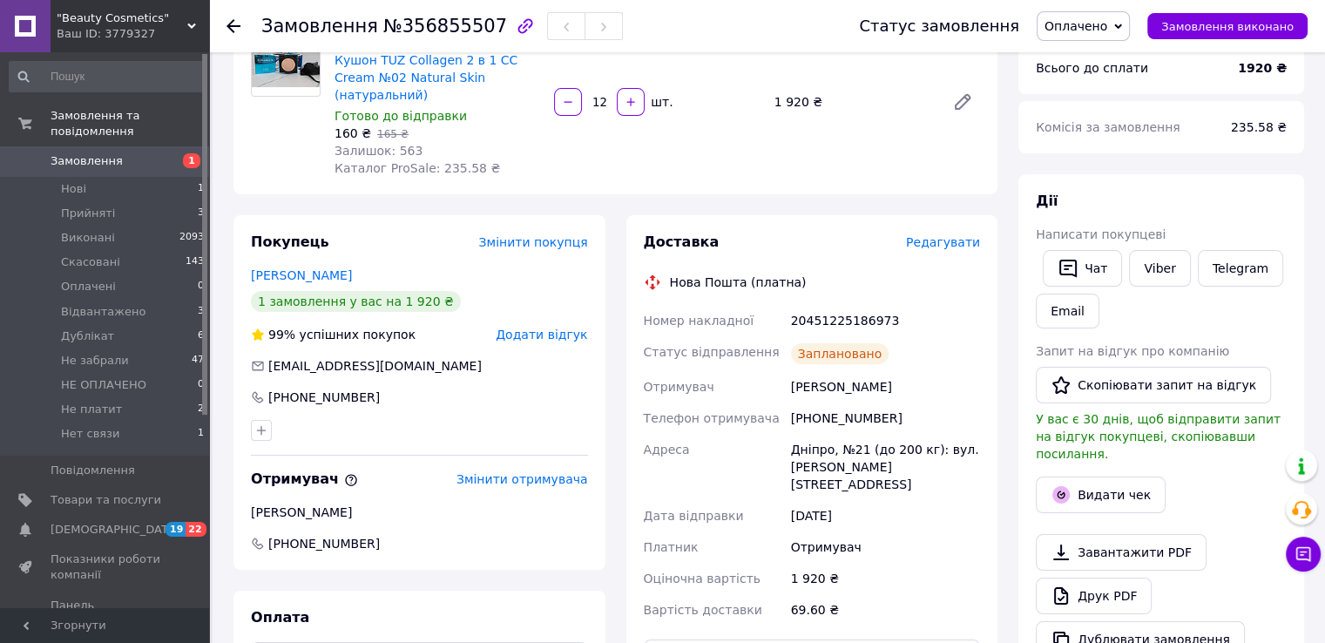 This screenshot has width=1325, height=643. What do you see at coordinates (1259, 127) in the screenshot?
I see `span: 235.58 ₴` at bounding box center [1259, 127].